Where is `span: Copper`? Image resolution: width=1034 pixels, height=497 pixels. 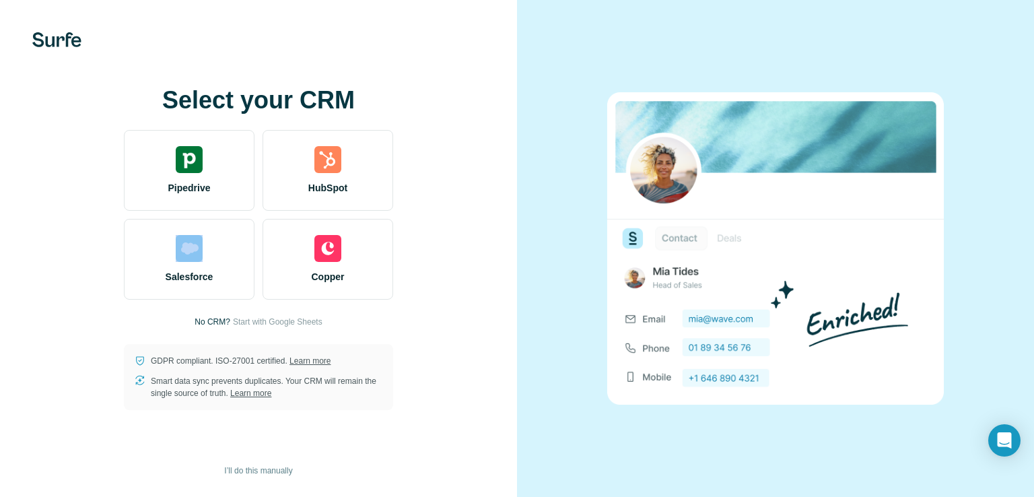
span: Copper is located at coordinates (328, 277).